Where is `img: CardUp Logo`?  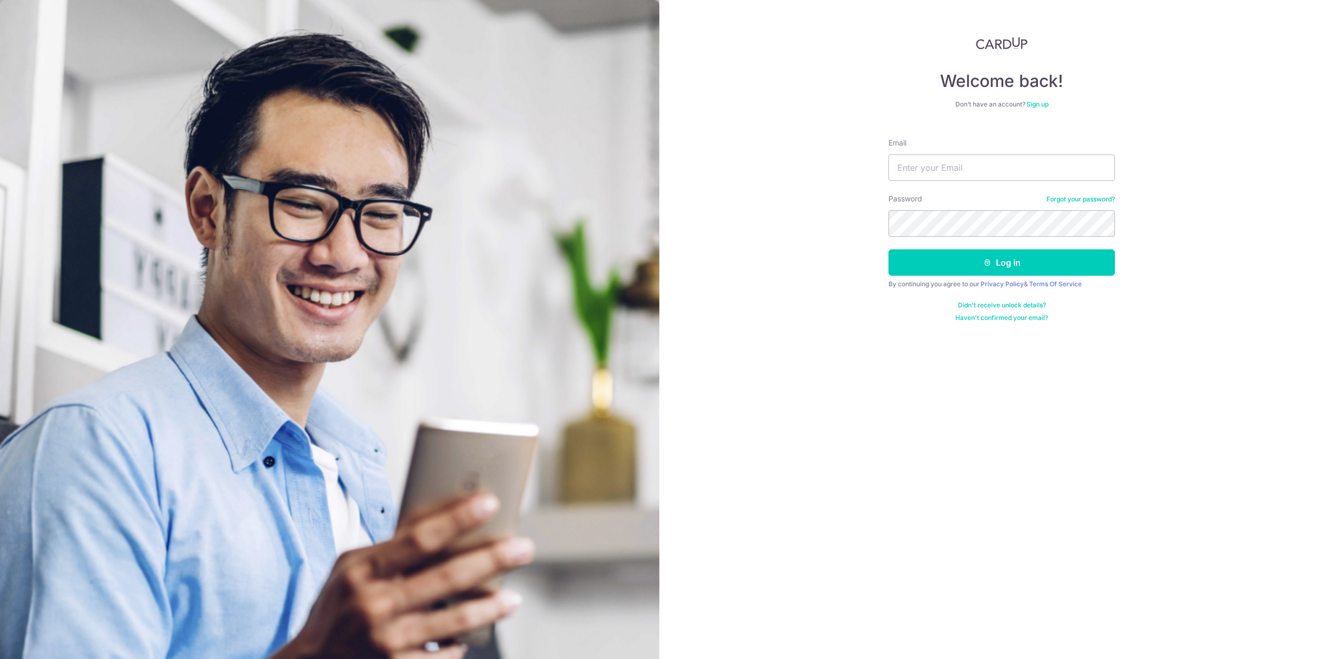 img: CardUp Logo is located at coordinates (1002, 43).